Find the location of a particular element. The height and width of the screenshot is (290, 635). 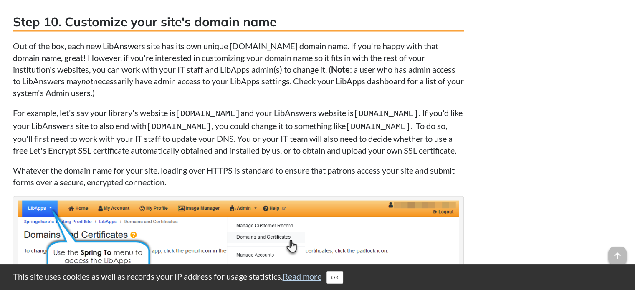

a: Read more is located at coordinates (302, 276).